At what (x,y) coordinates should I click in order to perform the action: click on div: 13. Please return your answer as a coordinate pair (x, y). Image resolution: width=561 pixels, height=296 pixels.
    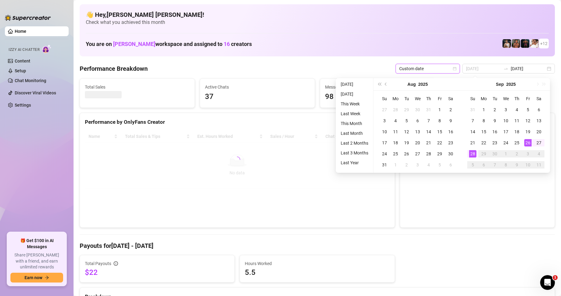
    Looking at the image, I should click on (417, 132).